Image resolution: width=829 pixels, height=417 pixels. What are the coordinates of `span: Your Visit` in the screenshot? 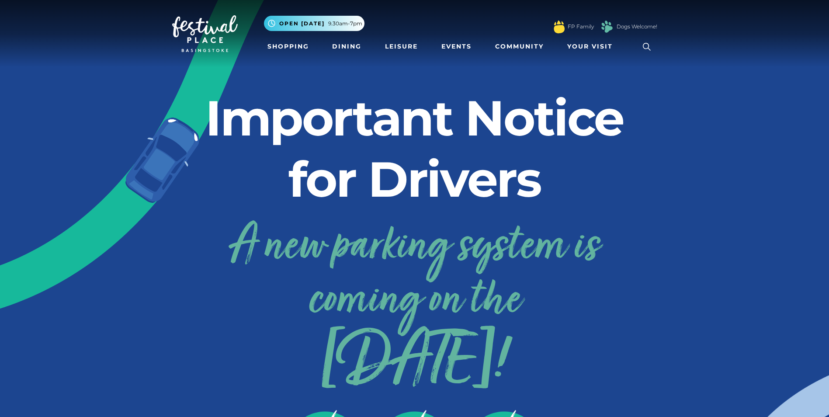 It's located at (590, 46).